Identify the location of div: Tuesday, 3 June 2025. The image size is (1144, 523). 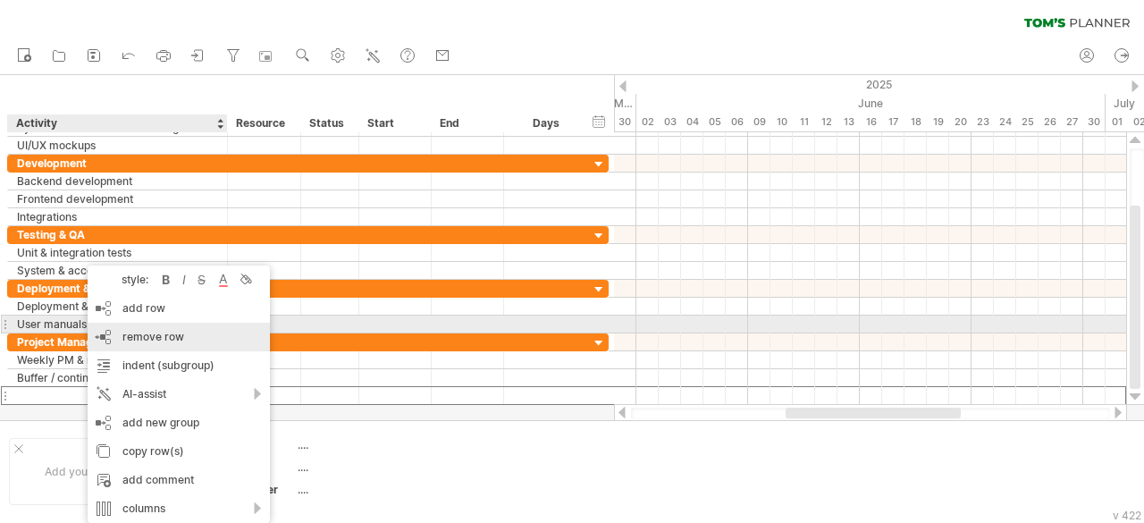
(669, 122).